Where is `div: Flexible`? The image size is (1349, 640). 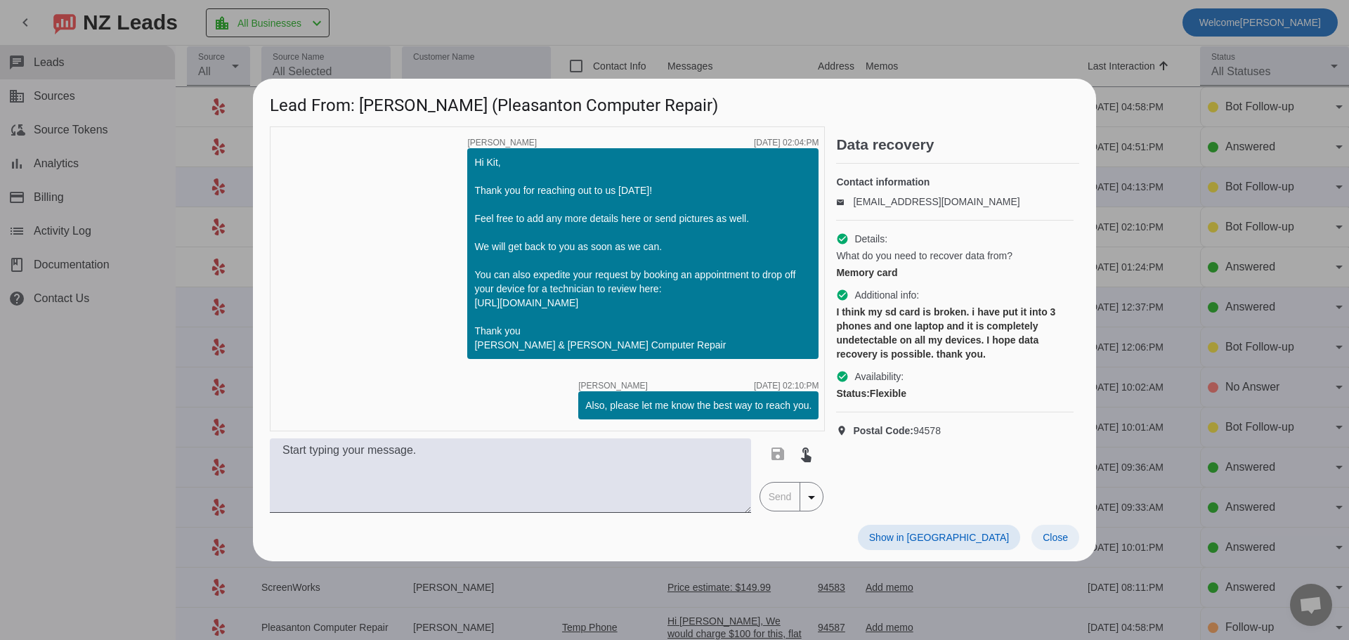 div: Flexible is located at coordinates (955, 394).